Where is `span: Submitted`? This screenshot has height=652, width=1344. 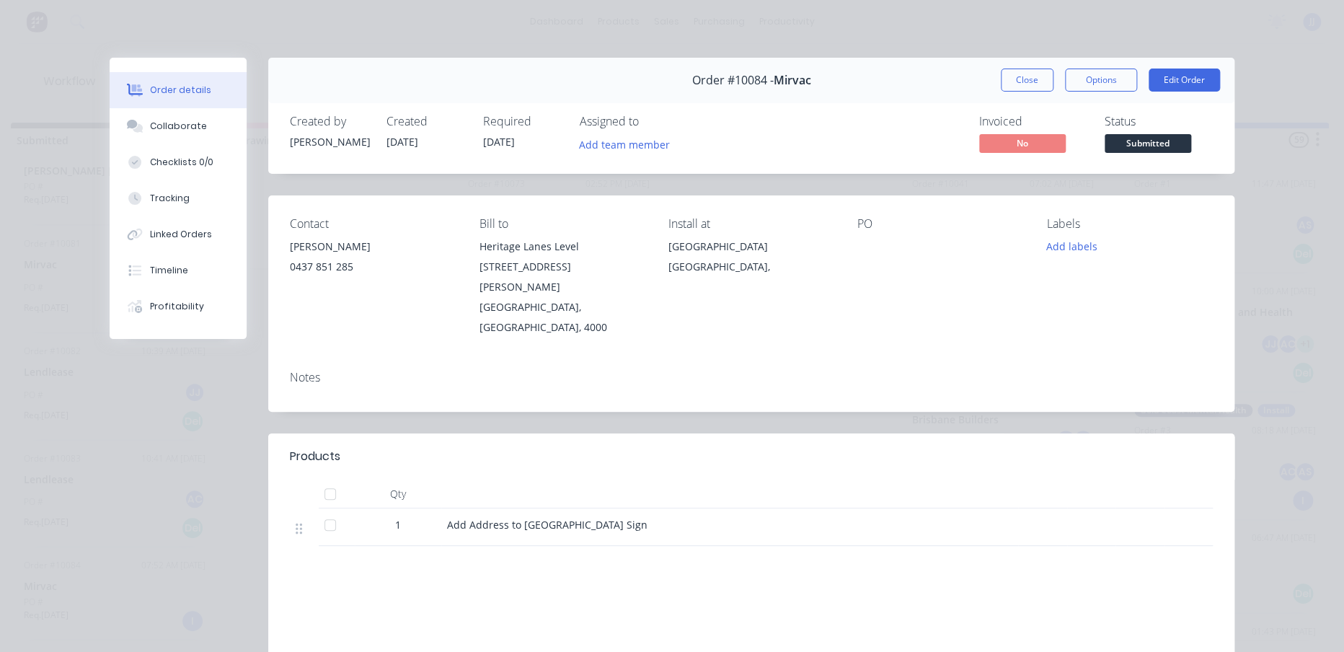 span: Submitted is located at coordinates (1148, 143).